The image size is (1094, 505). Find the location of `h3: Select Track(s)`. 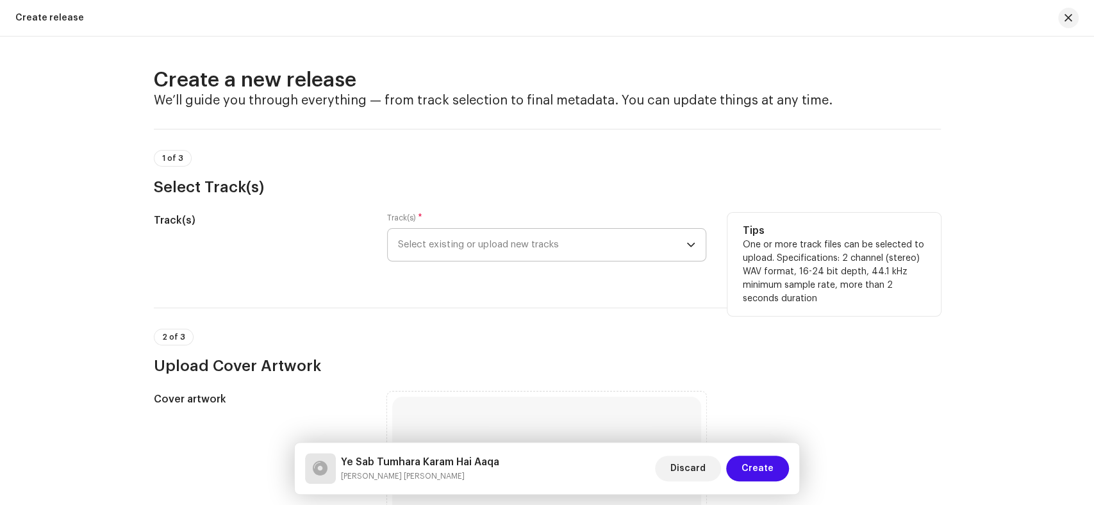

h3: Select Track(s) is located at coordinates (547, 187).